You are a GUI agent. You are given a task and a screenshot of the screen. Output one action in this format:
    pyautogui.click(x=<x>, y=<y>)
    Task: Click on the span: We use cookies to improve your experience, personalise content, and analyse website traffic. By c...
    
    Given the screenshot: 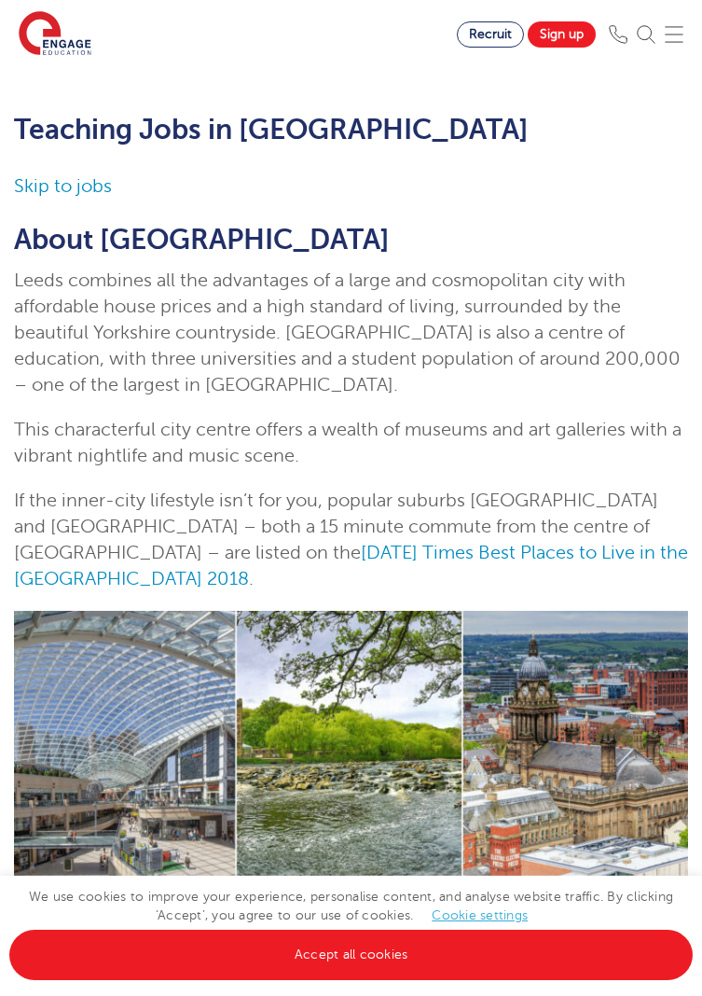 What is the action you would take?
    pyautogui.click(x=351, y=925)
    